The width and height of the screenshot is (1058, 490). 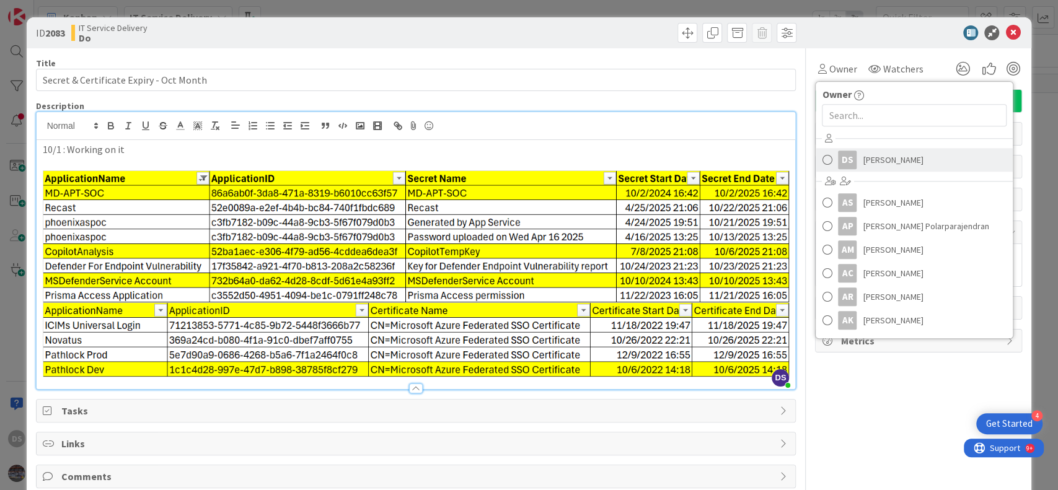 I want to click on label: Title, so click(x=46, y=63).